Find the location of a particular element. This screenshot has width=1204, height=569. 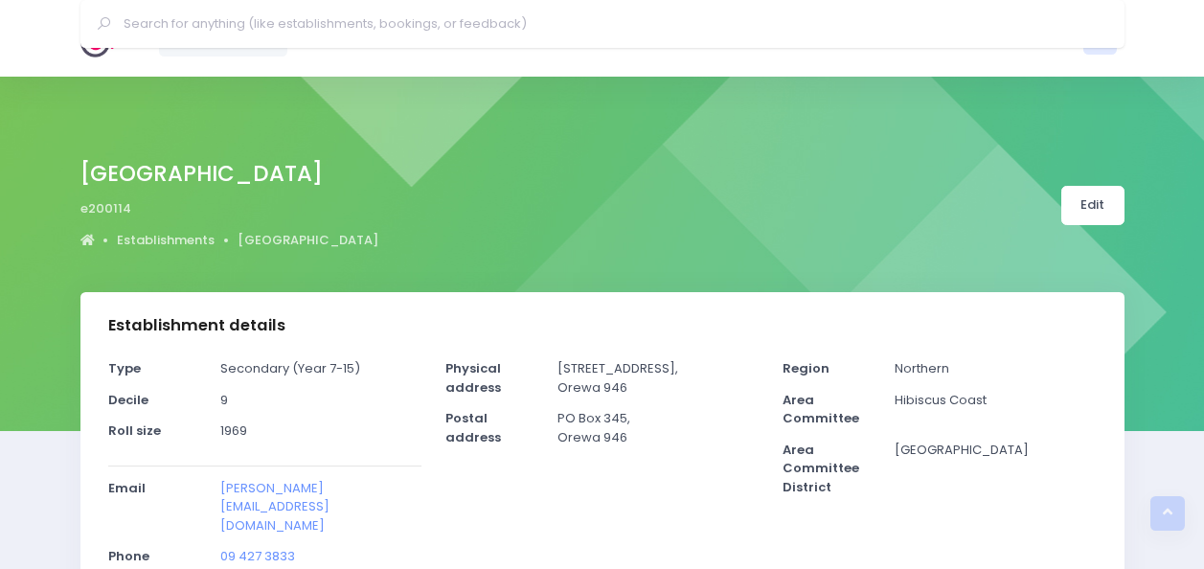

p: Hibiscus Coast is located at coordinates (995, 400).